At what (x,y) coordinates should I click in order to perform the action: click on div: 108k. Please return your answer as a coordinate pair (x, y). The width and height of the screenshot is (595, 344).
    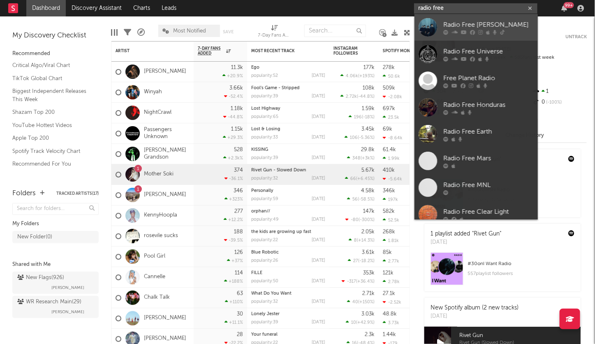
    Looking at the image, I should click on (368, 88).